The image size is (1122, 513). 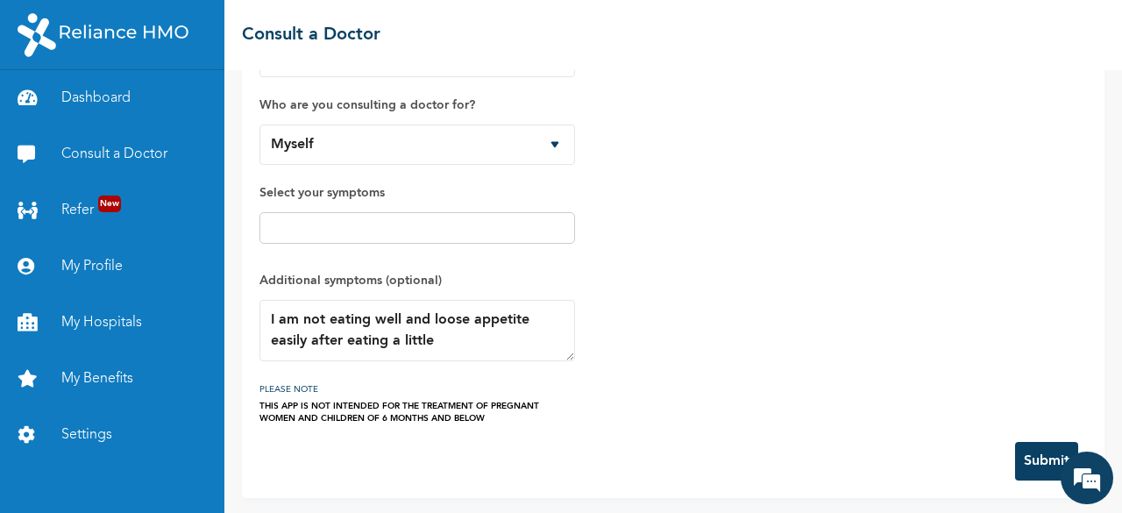 What do you see at coordinates (417, 193) in the screenshot?
I see `label: Select your symptoms` at bounding box center [417, 193].